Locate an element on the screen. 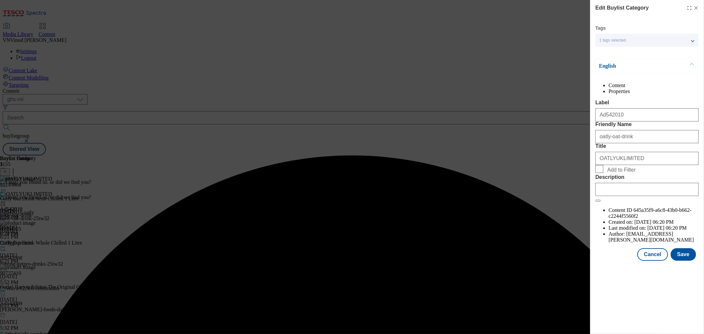 The height and width of the screenshot is (334, 704). input: Enter Label is located at coordinates (647, 115).